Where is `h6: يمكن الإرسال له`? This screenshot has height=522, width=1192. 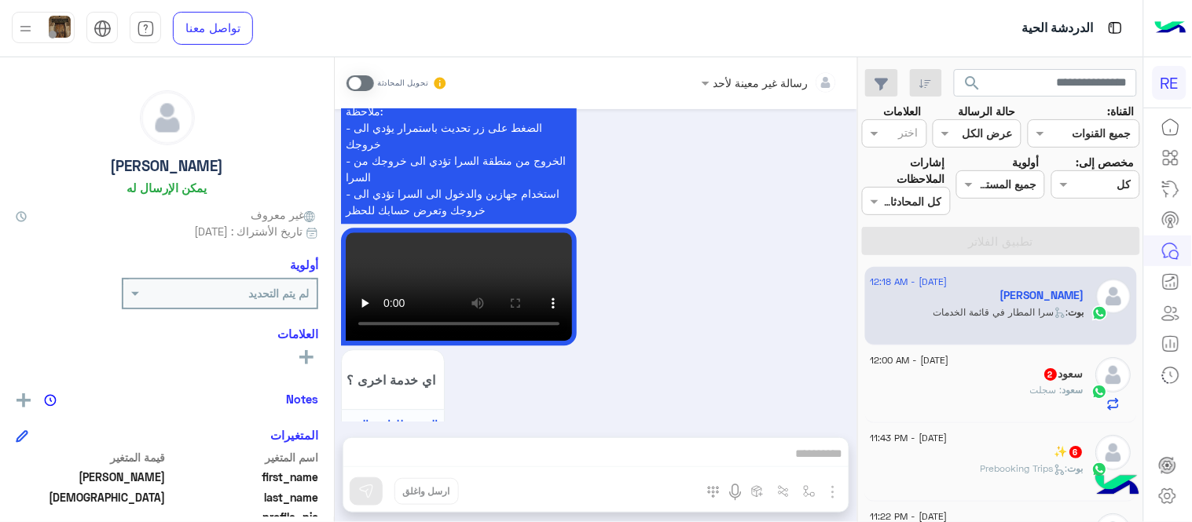
h6: يمكن الإرسال له is located at coordinates (167, 188).